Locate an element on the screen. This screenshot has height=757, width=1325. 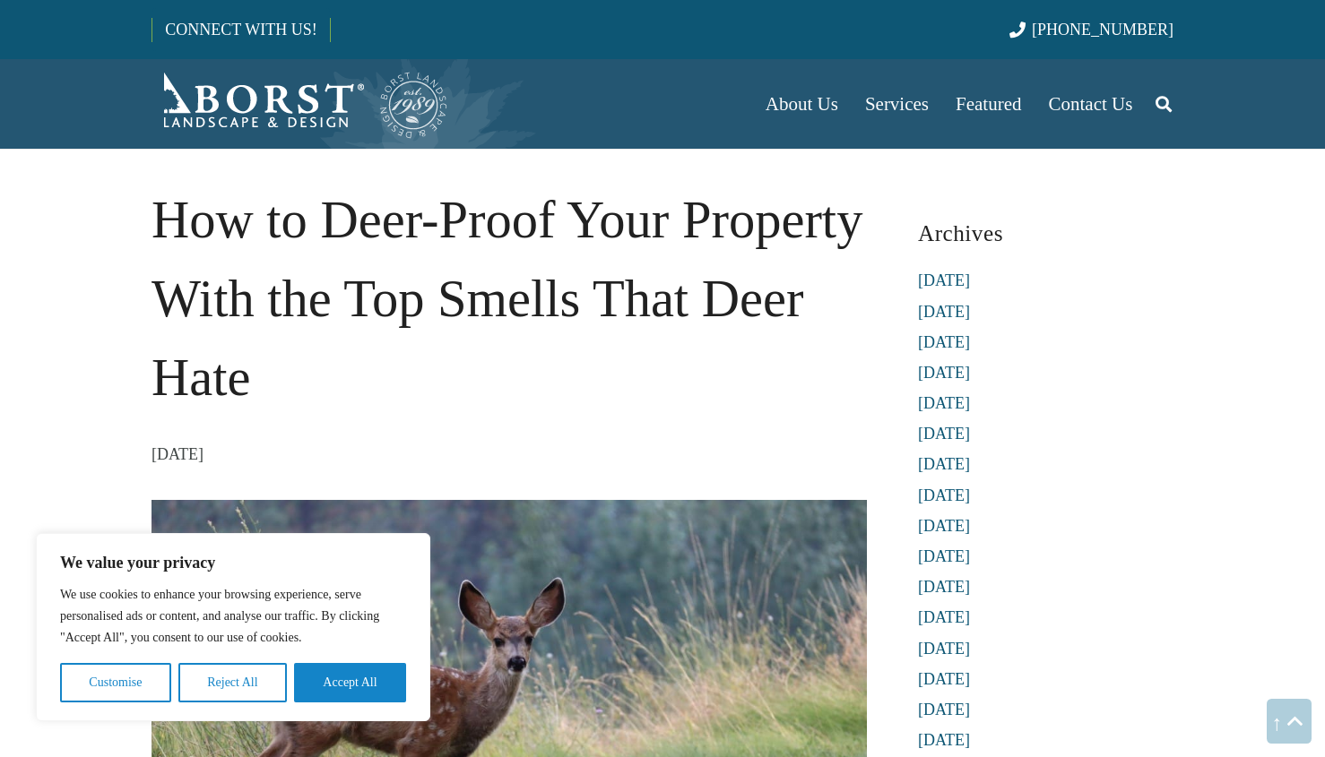
button: Customise is located at coordinates (116, 683).